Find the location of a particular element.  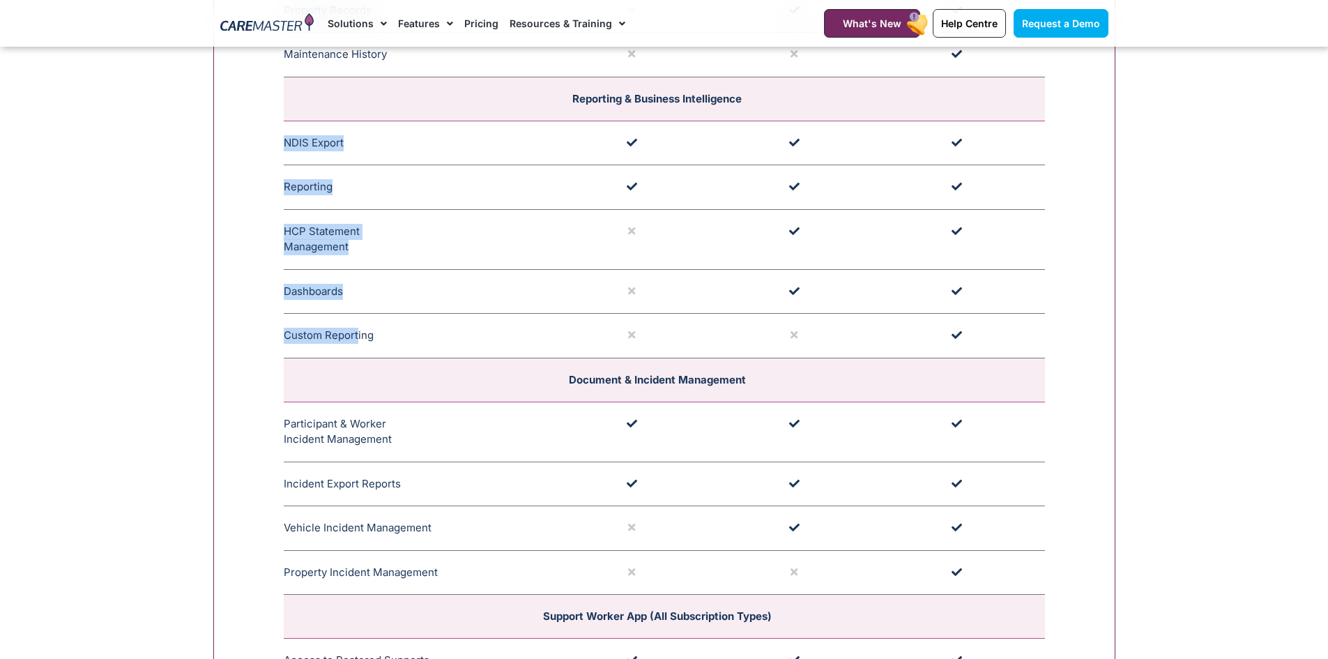

img: CareMaster Logo is located at coordinates (267, 24).